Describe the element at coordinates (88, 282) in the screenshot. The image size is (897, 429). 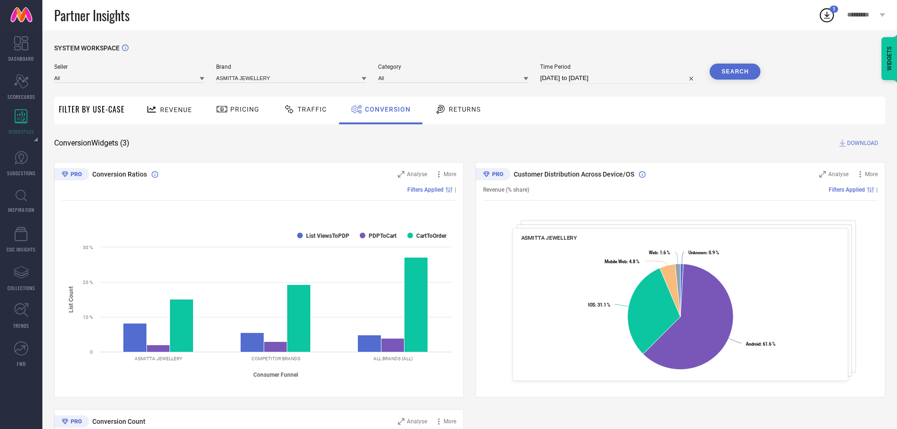
I see `text: 20 %` at that location.